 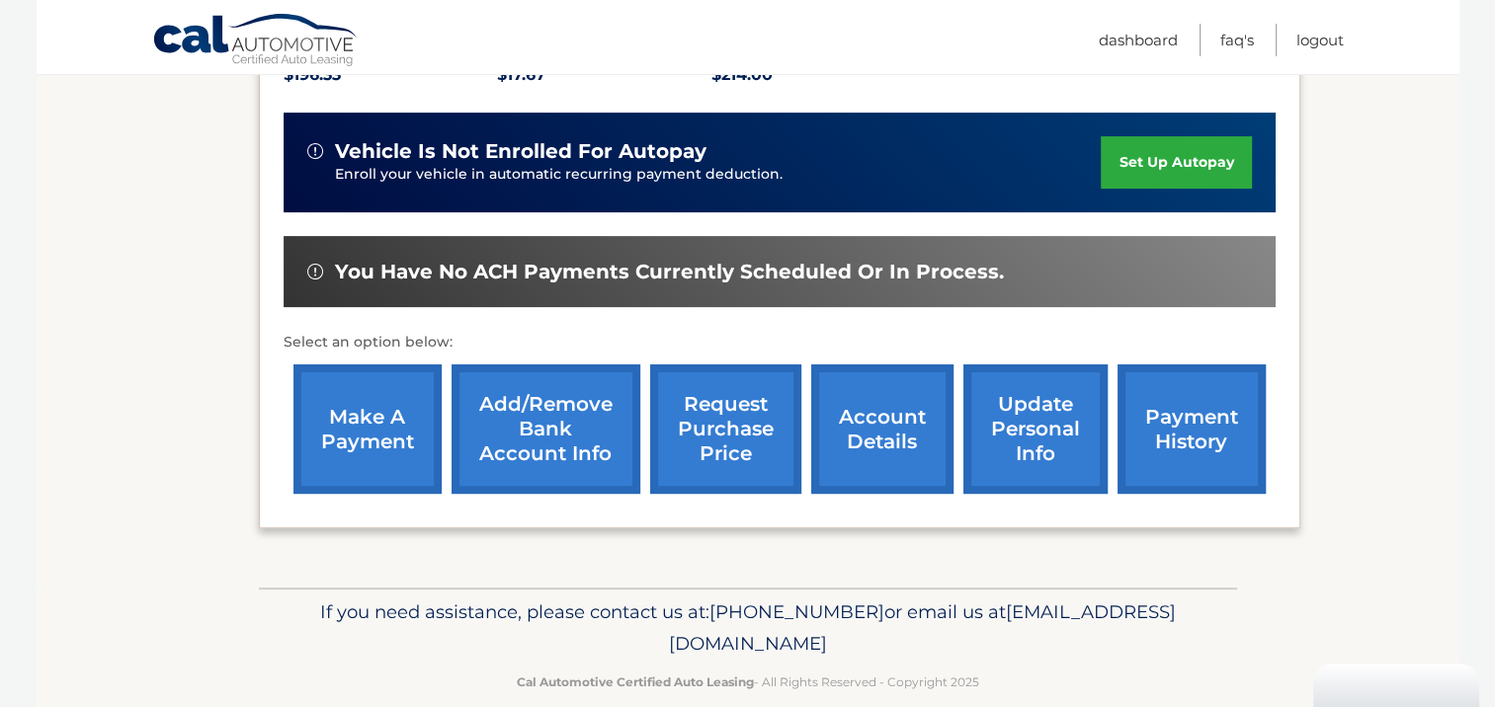 I want to click on p: Enroll your vehicle in automatic recurring payment deduction., so click(x=718, y=175).